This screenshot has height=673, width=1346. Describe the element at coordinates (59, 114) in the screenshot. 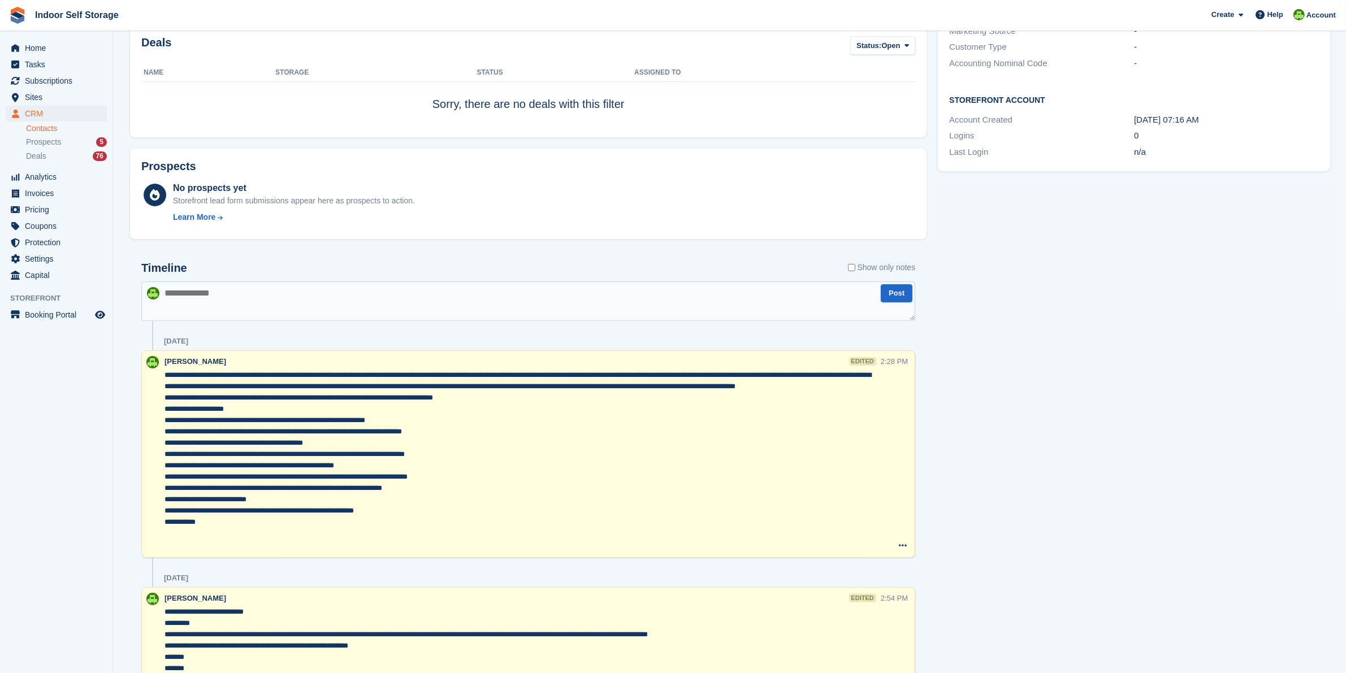

I see `span: CRM` at that location.